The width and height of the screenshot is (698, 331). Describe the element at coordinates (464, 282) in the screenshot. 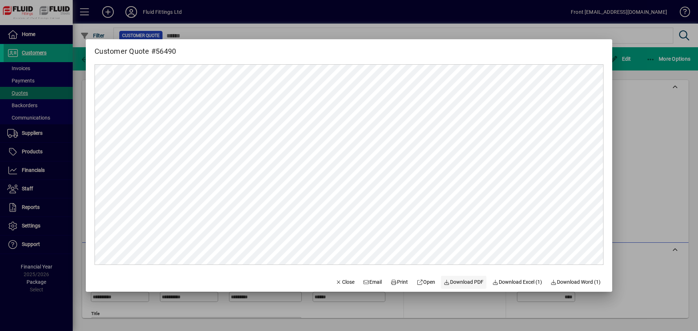

I see `span: Download PDF` at that location.